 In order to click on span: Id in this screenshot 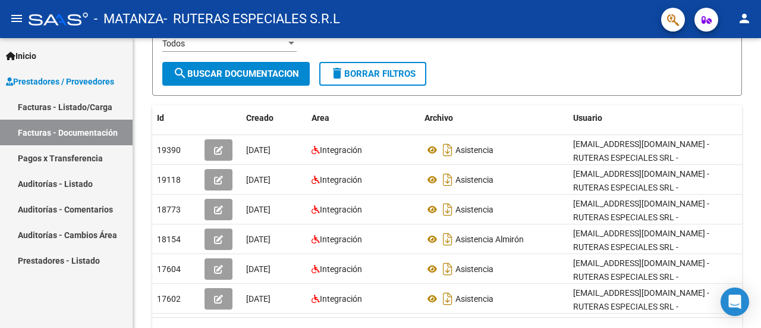, I will do `click(160, 118)`.